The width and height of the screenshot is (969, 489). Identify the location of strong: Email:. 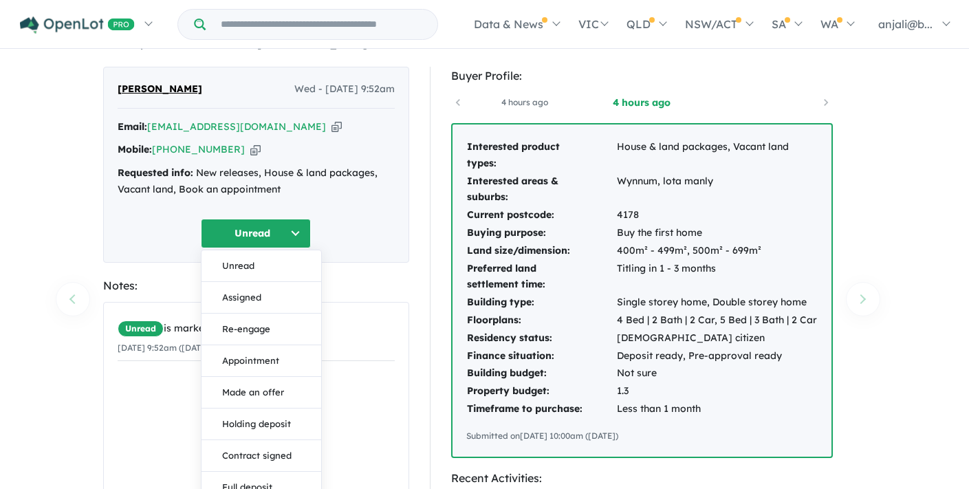
(132, 127).